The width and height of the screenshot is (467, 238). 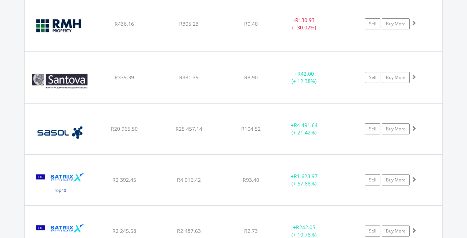 What do you see at coordinates (124, 179) in the screenshot?
I see `span: R2 392.45` at bounding box center [124, 179].